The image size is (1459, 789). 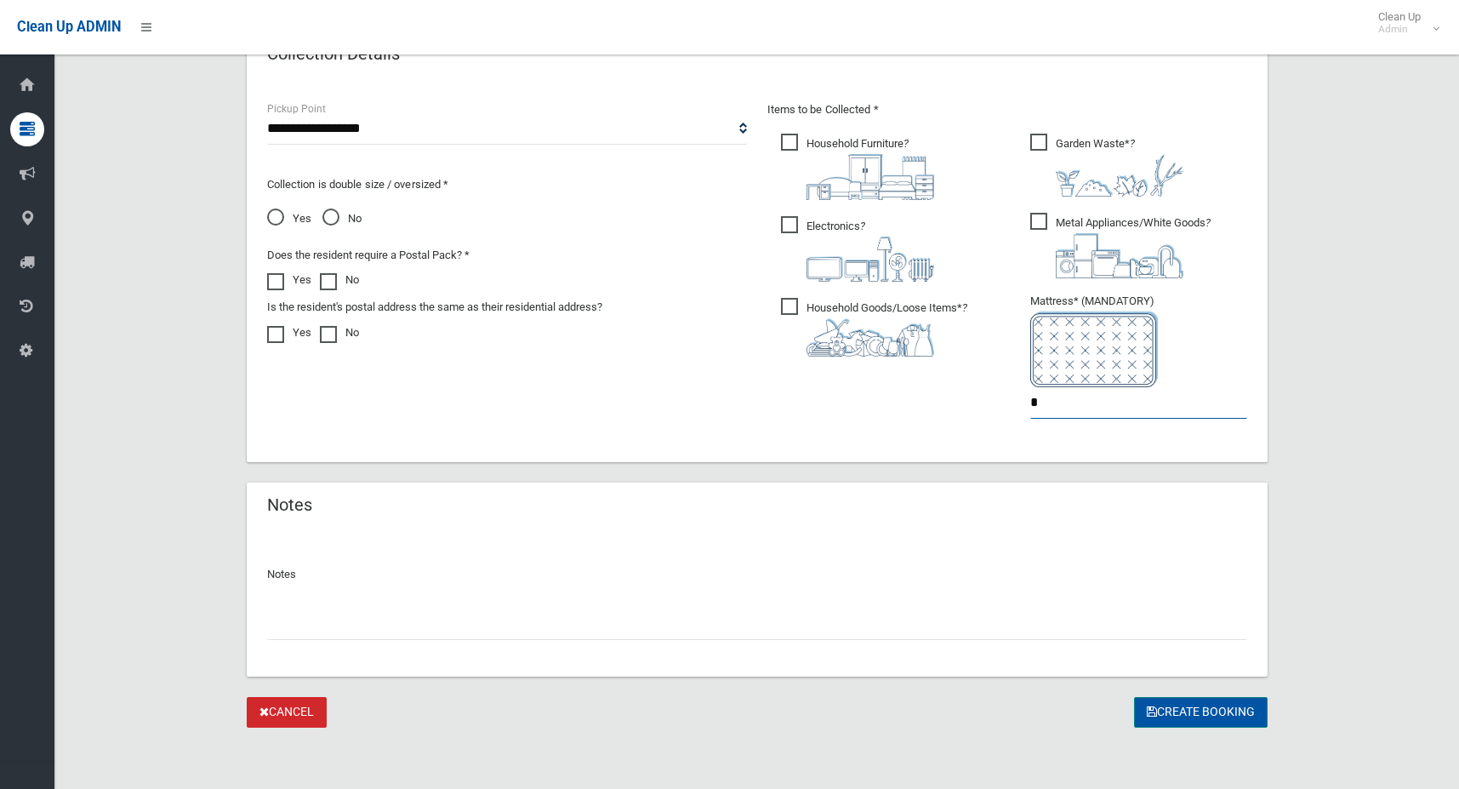 What do you see at coordinates (858, 167) in the screenshot?
I see `span: Household Furniture` at bounding box center [858, 167].